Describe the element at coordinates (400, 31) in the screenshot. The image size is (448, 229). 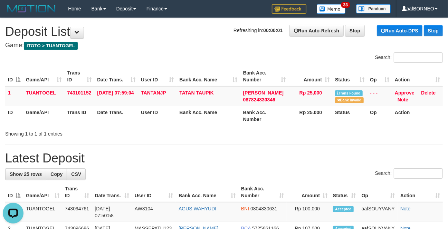
I see `a: Run Auto-DPS` at that location.